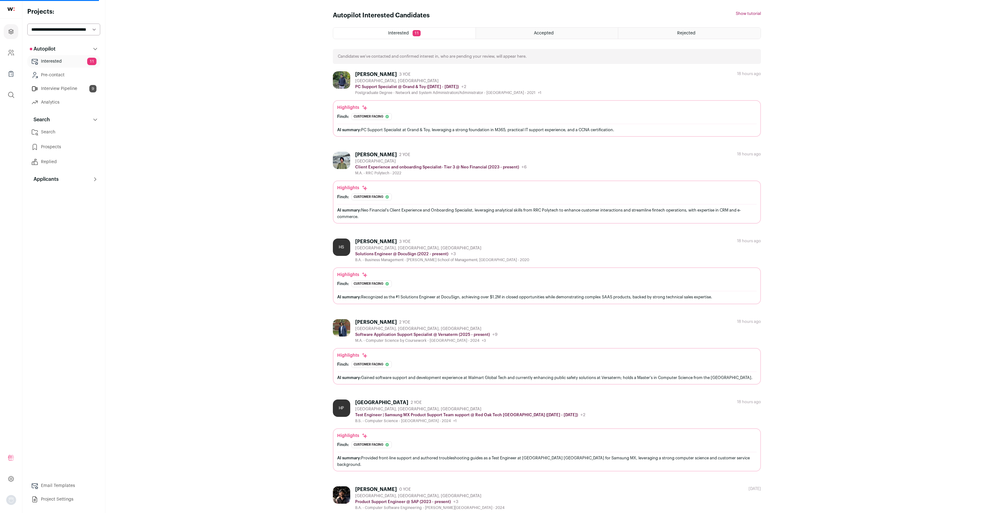 This screenshot has height=513, width=988. What do you see at coordinates (64, 49) in the screenshot?
I see `button: Autopilot` at bounding box center [64, 49].